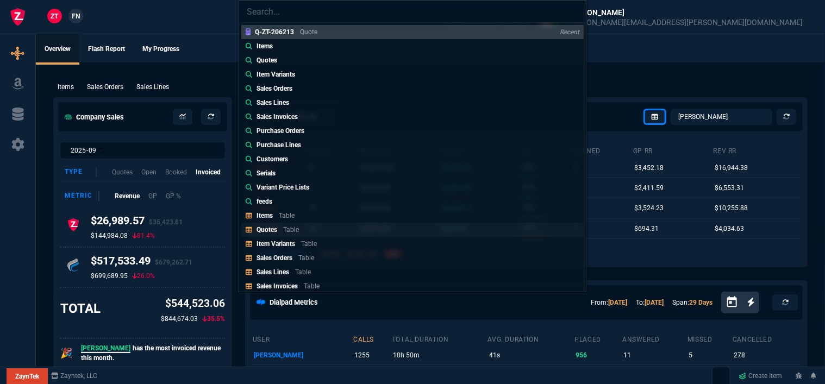  What do you see at coordinates (74, 376) in the screenshot?
I see `a: msbcCompanyName` at bounding box center [74, 376].